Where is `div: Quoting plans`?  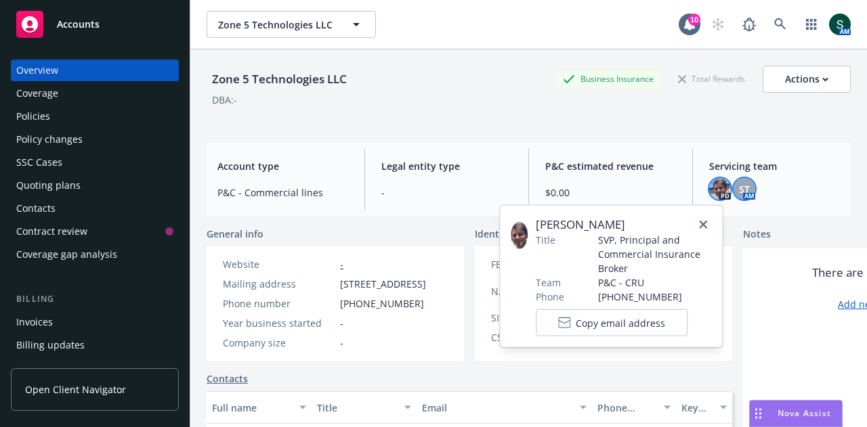
div: Quoting plans is located at coordinates (48, 186).